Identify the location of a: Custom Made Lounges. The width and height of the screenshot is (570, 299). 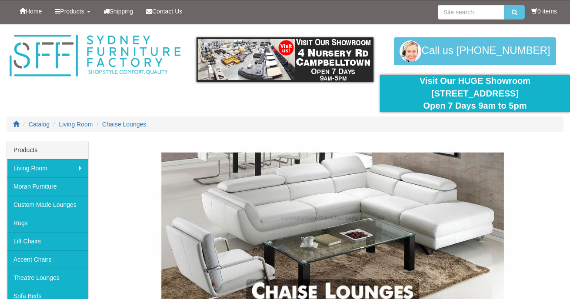
(47, 205).